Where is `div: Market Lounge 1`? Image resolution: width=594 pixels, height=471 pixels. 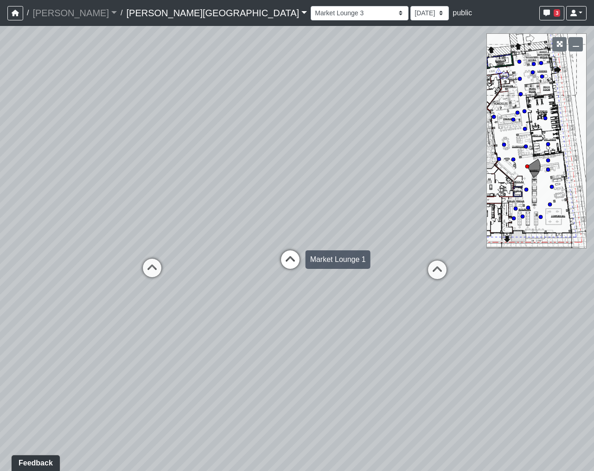 div: Market Lounge 1 is located at coordinates (338, 260).